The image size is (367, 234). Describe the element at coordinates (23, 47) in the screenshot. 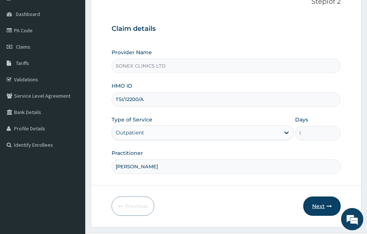

I see `span: Claims` at that location.